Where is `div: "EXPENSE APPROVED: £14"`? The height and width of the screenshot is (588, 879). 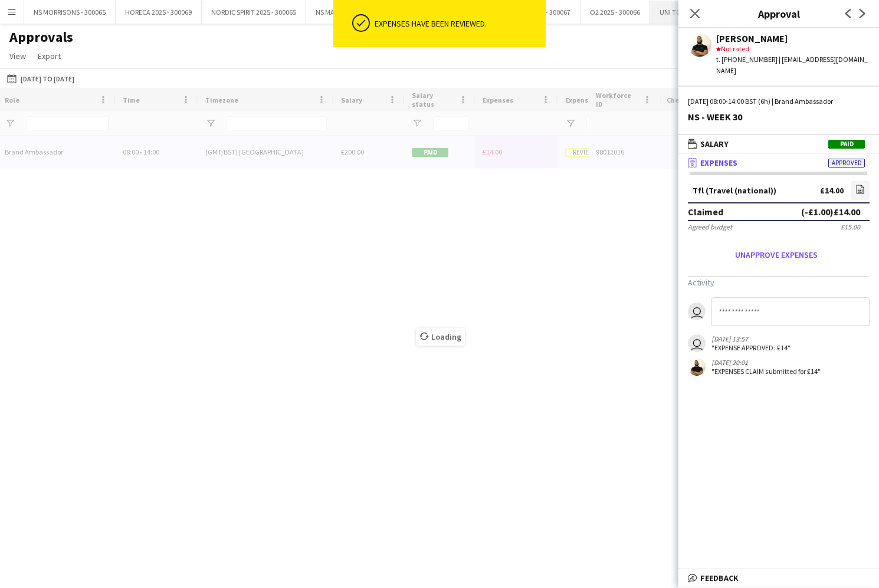
div: "EXPENSE APPROVED: £14" is located at coordinates (751, 348).